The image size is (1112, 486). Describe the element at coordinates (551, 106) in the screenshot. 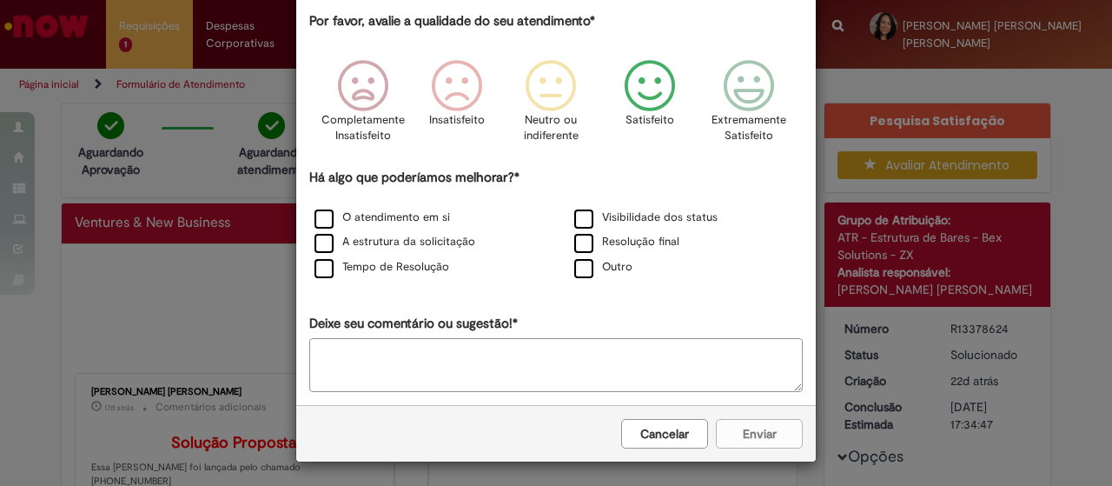

I see `div: Neutro ou indiferente` at that location.